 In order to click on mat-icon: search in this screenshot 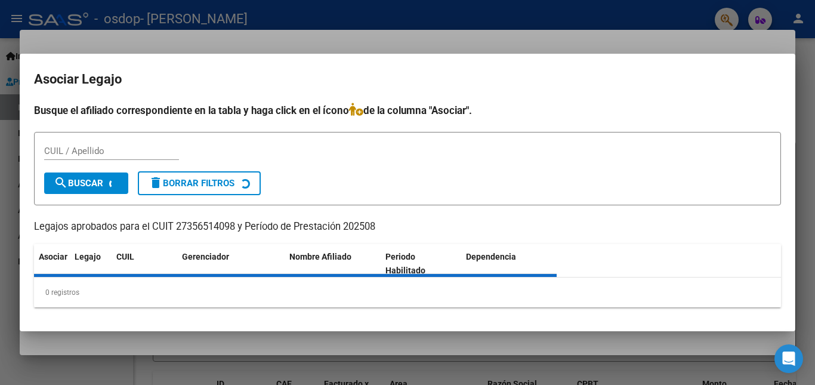, I will do `click(61, 183)`.